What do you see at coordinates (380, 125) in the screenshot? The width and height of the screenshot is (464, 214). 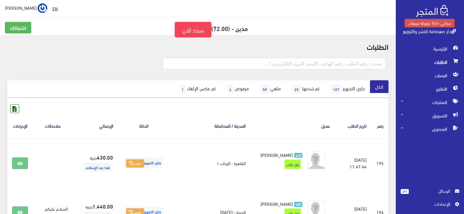 I see `th: رقم` at bounding box center [380, 125].